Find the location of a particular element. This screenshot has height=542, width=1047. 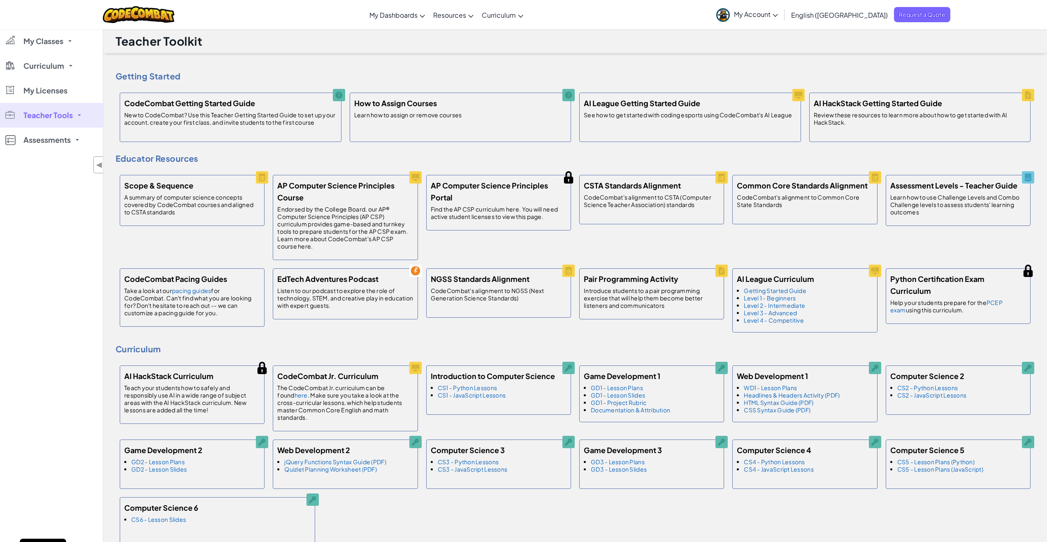

a: CS5 - Lesson Plans (Python) is located at coordinates (936, 462).